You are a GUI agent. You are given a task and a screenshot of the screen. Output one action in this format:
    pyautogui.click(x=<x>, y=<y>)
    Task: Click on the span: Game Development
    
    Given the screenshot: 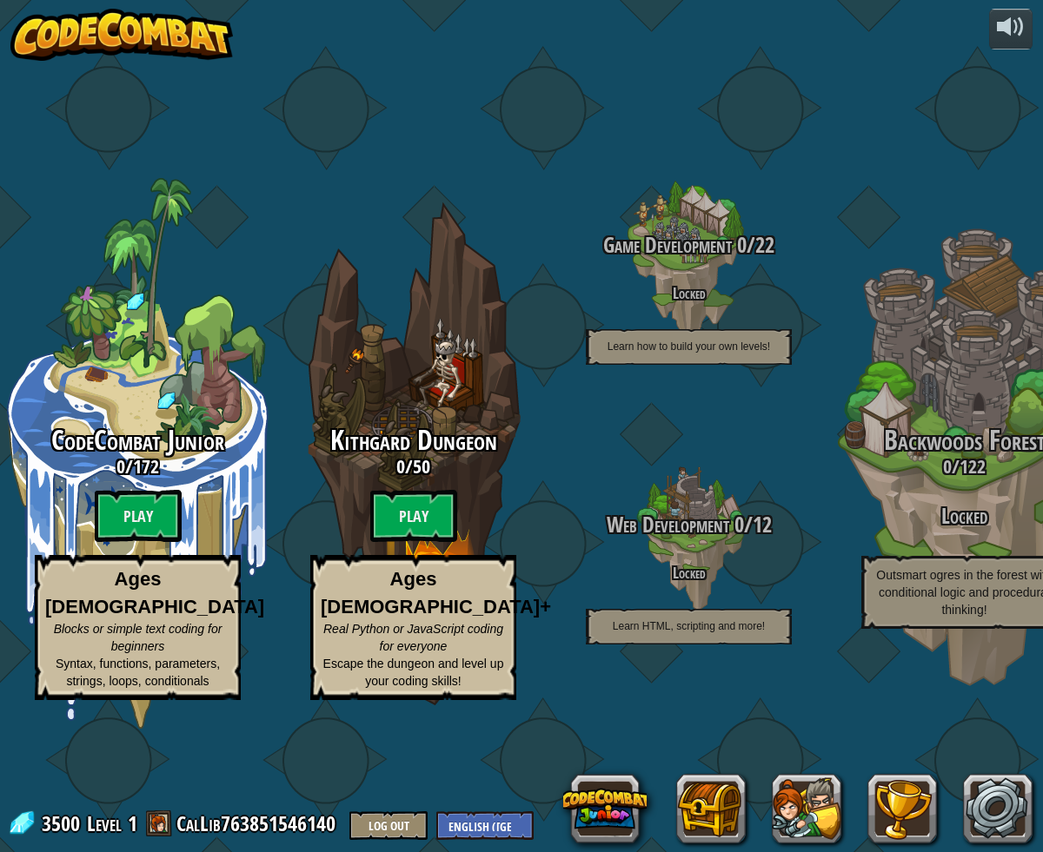 What is the action you would take?
    pyautogui.click(x=667, y=245)
    